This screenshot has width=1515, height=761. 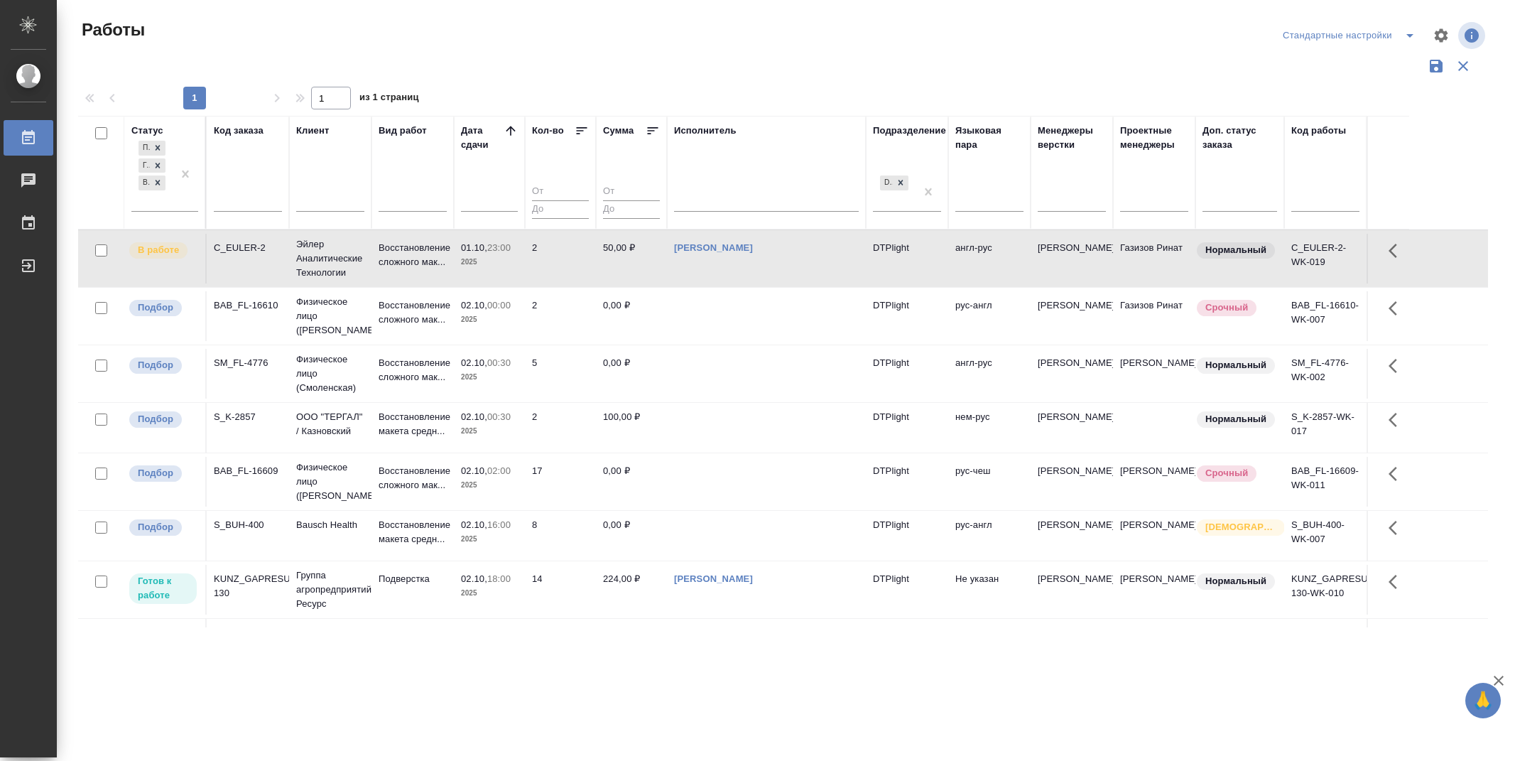 I want to click on td: Газизов Ринат, so click(x=1154, y=259).